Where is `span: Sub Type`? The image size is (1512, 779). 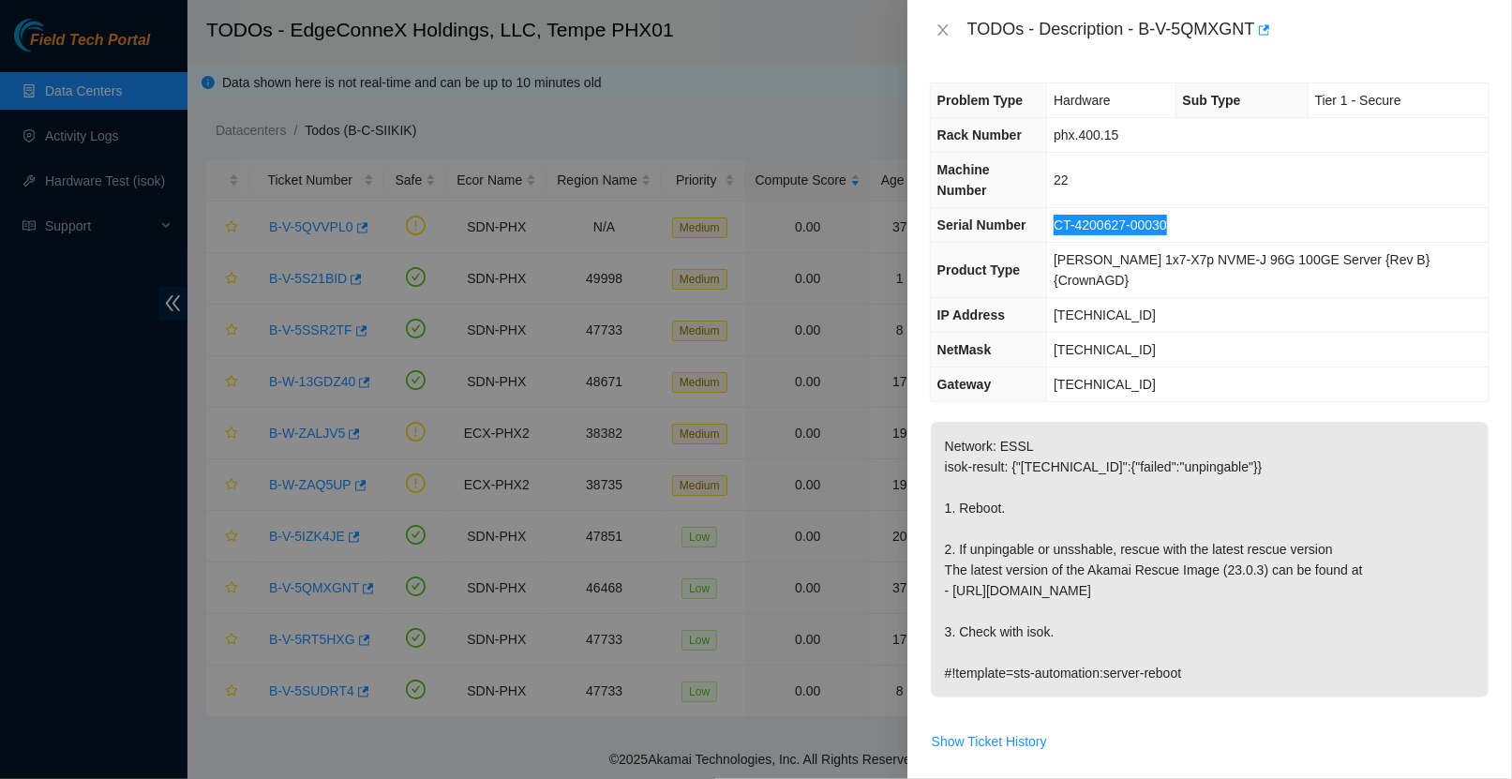
span: Sub Type is located at coordinates (1212, 100).